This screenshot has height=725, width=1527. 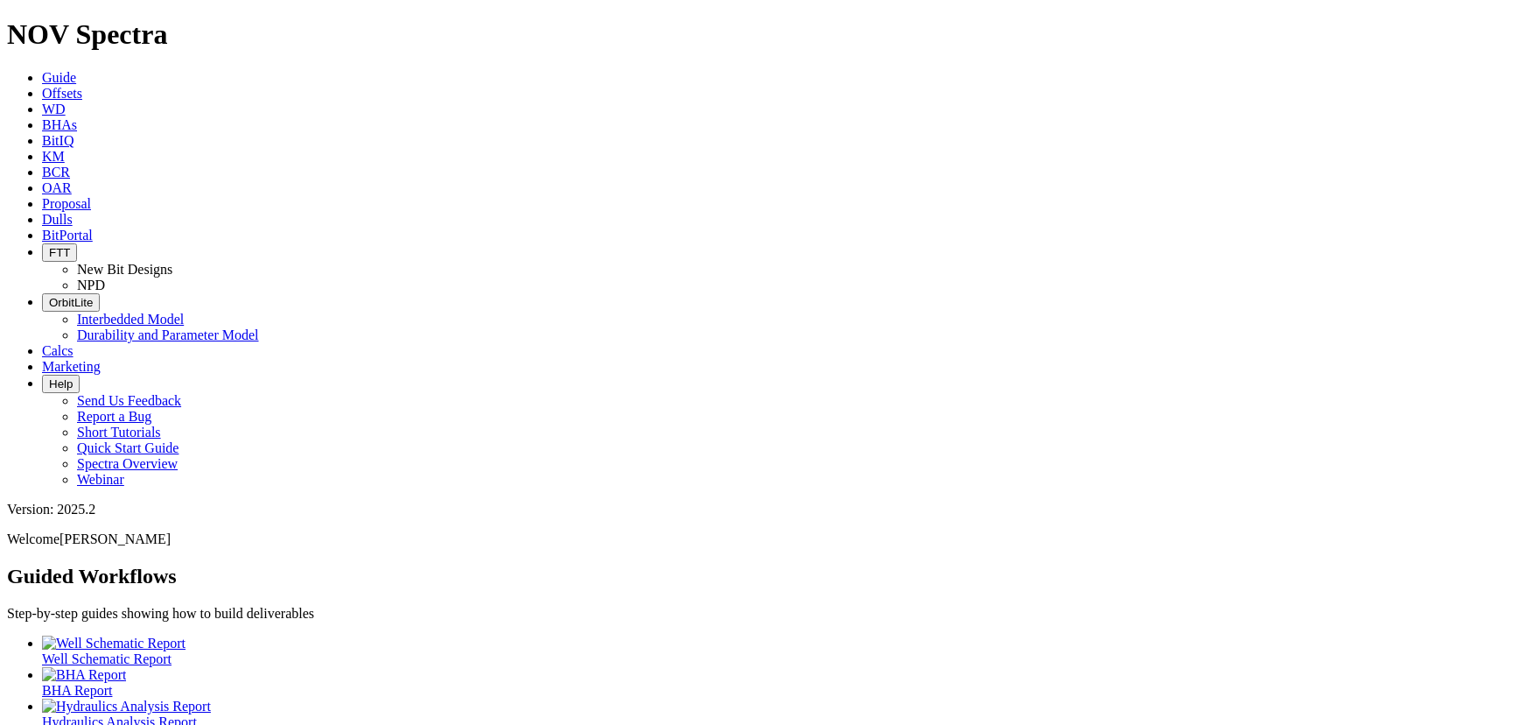 I want to click on a: BHAs, so click(x=60, y=124).